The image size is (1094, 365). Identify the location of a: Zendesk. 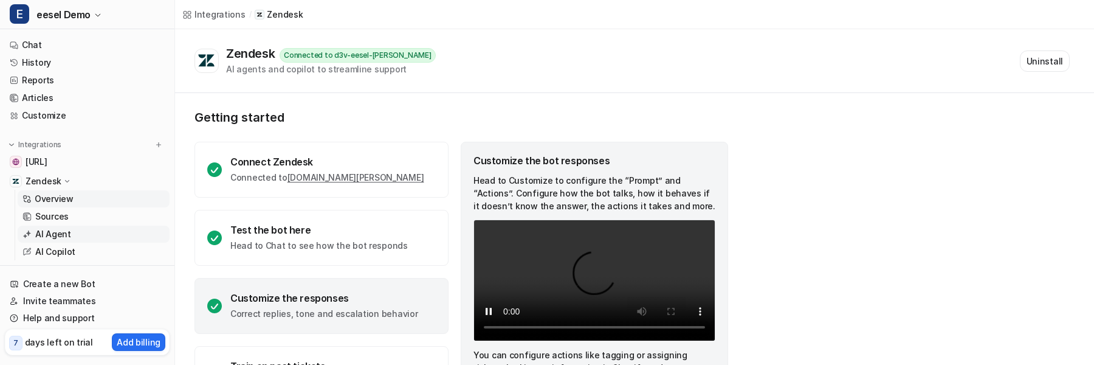
(278, 15).